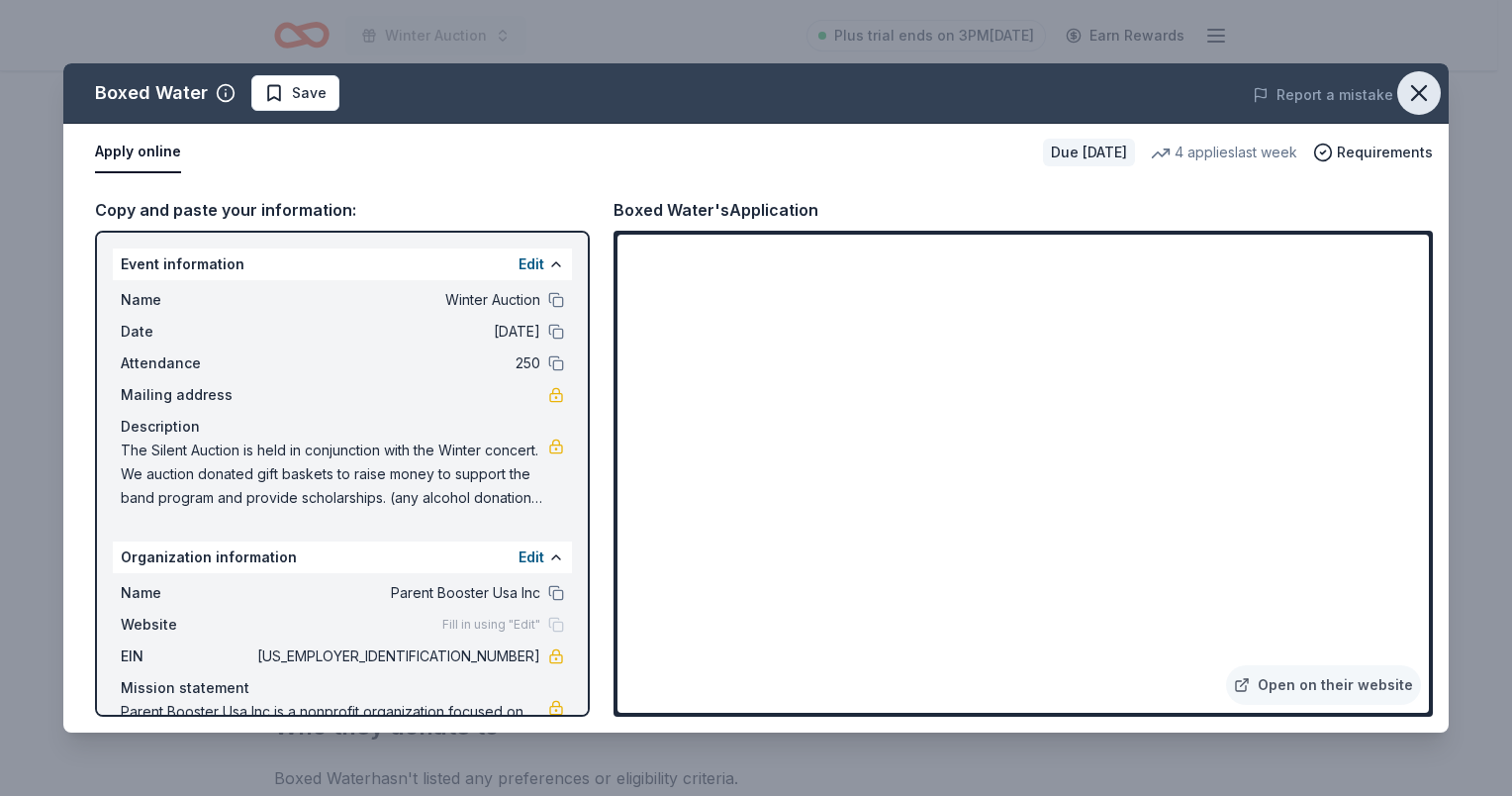 Image resolution: width=1512 pixels, height=796 pixels. Describe the element at coordinates (187, 656) in the screenshot. I see `span: EIN` at that location.